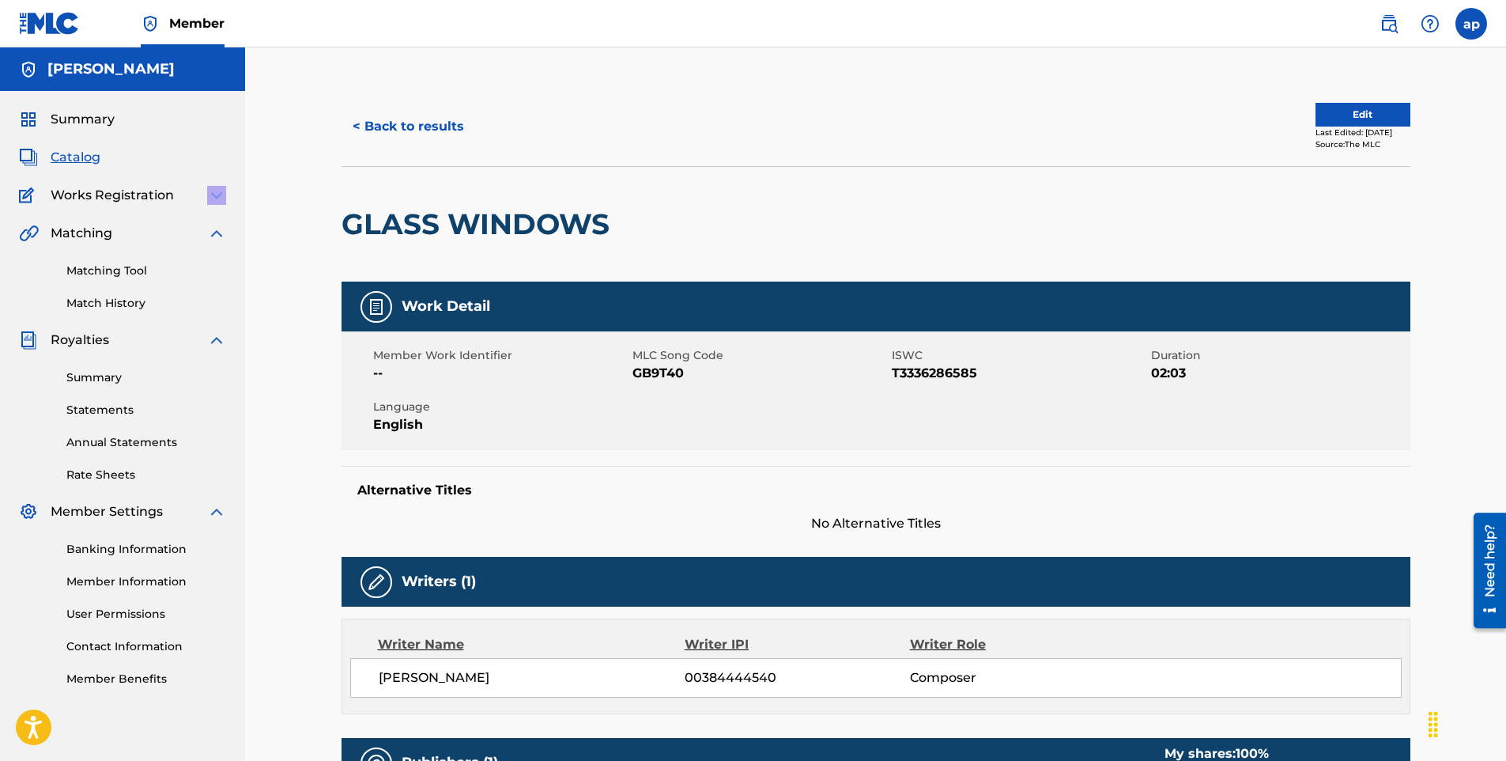 The image size is (1506, 761). Describe the element at coordinates (28, 511) in the screenshot. I see `img: Member Settings` at that location.